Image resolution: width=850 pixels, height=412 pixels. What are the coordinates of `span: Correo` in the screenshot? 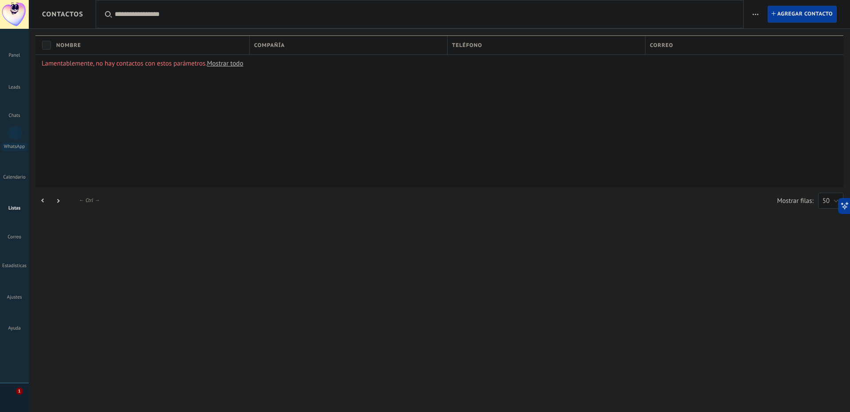 It's located at (662, 45).